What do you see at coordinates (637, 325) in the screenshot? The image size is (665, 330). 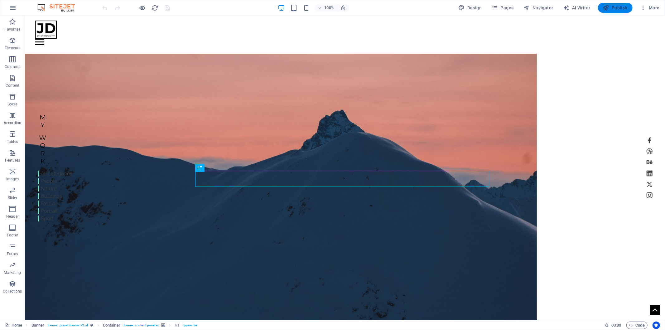 I see `span: Code` at bounding box center [637, 325].